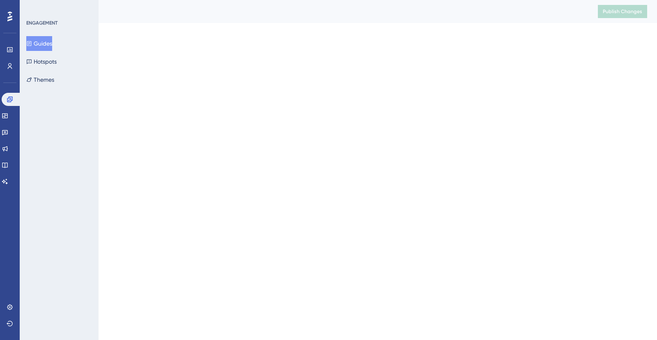  Describe the element at coordinates (40, 80) in the screenshot. I see `button: Themes` at that location.